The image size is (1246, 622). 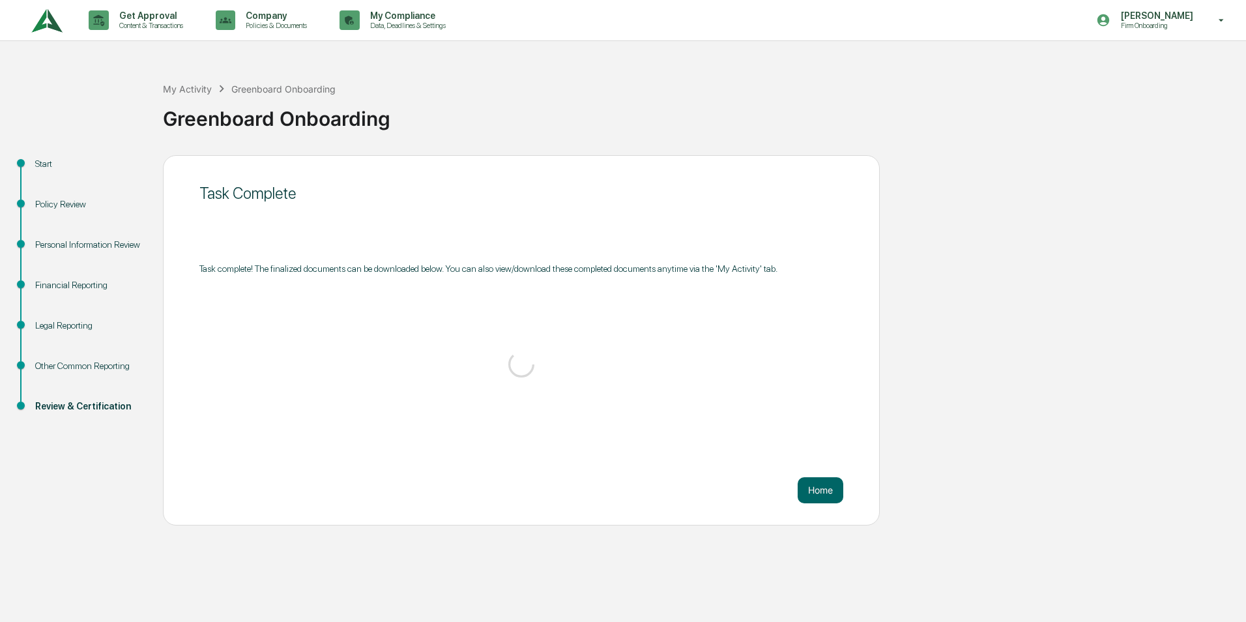 What do you see at coordinates (89, 325) in the screenshot?
I see `div: Legal Reporting` at bounding box center [89, 325].